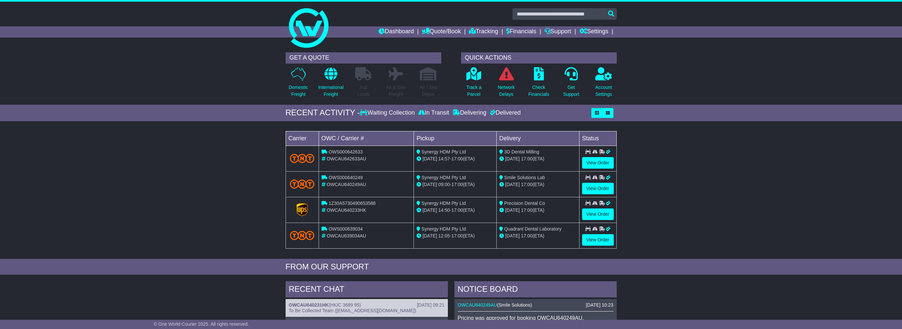 Image resolution: width=902 pixels, height=329 pixels. I want to click on a: OWCAU640249AU, so click(478, 305).